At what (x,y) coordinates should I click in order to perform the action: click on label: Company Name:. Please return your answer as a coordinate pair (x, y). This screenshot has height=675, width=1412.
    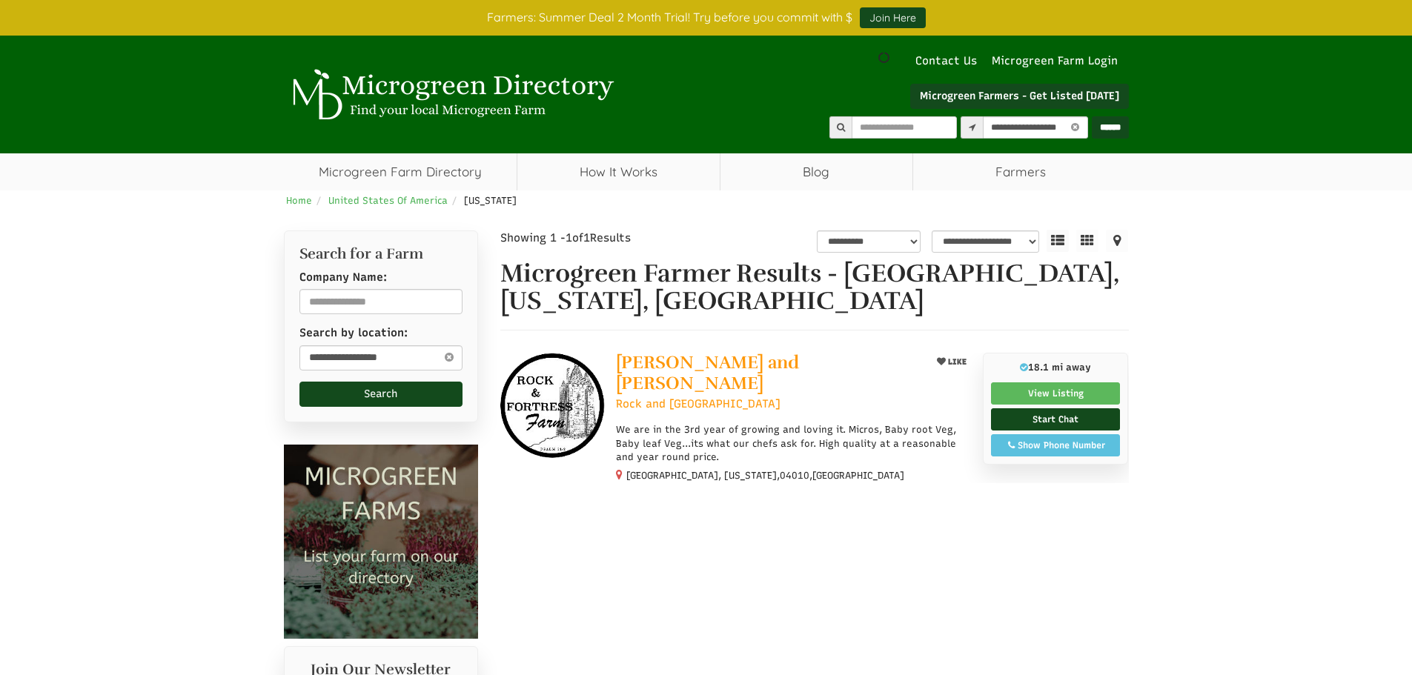
    Looking at the image, I should click on (343, 277).